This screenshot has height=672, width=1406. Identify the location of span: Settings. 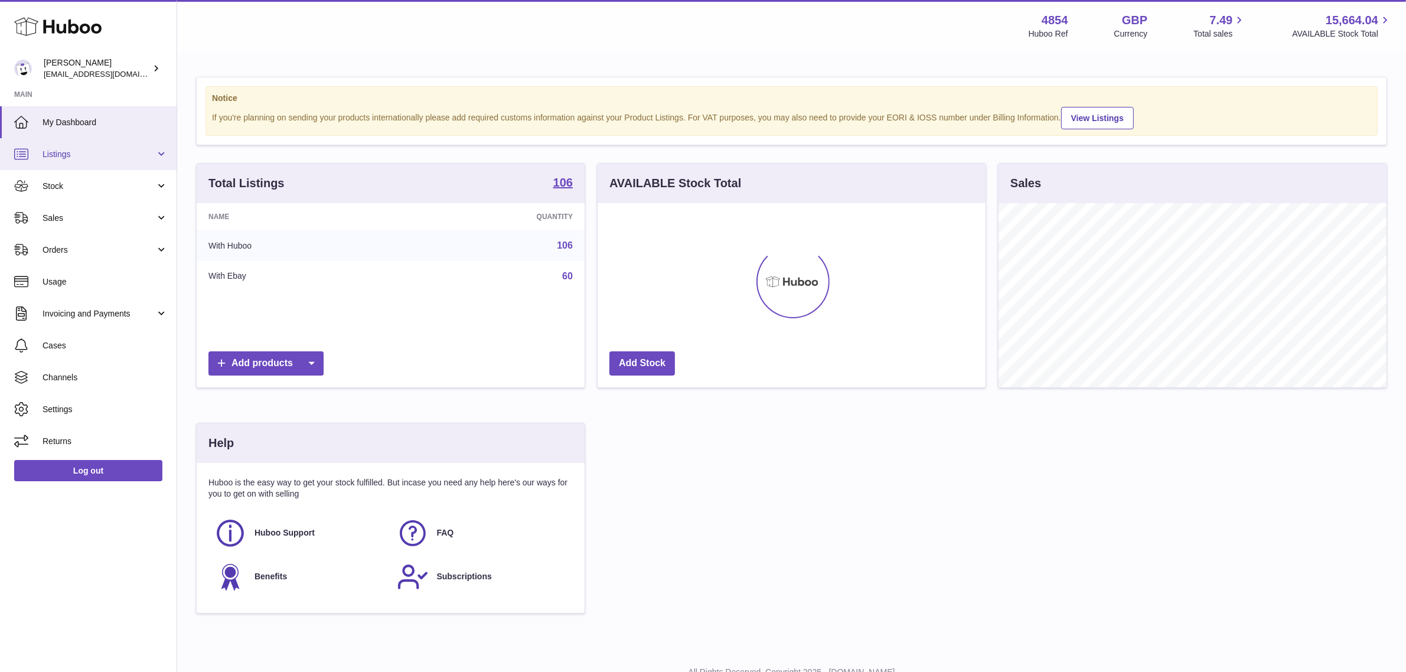
(105, 409).